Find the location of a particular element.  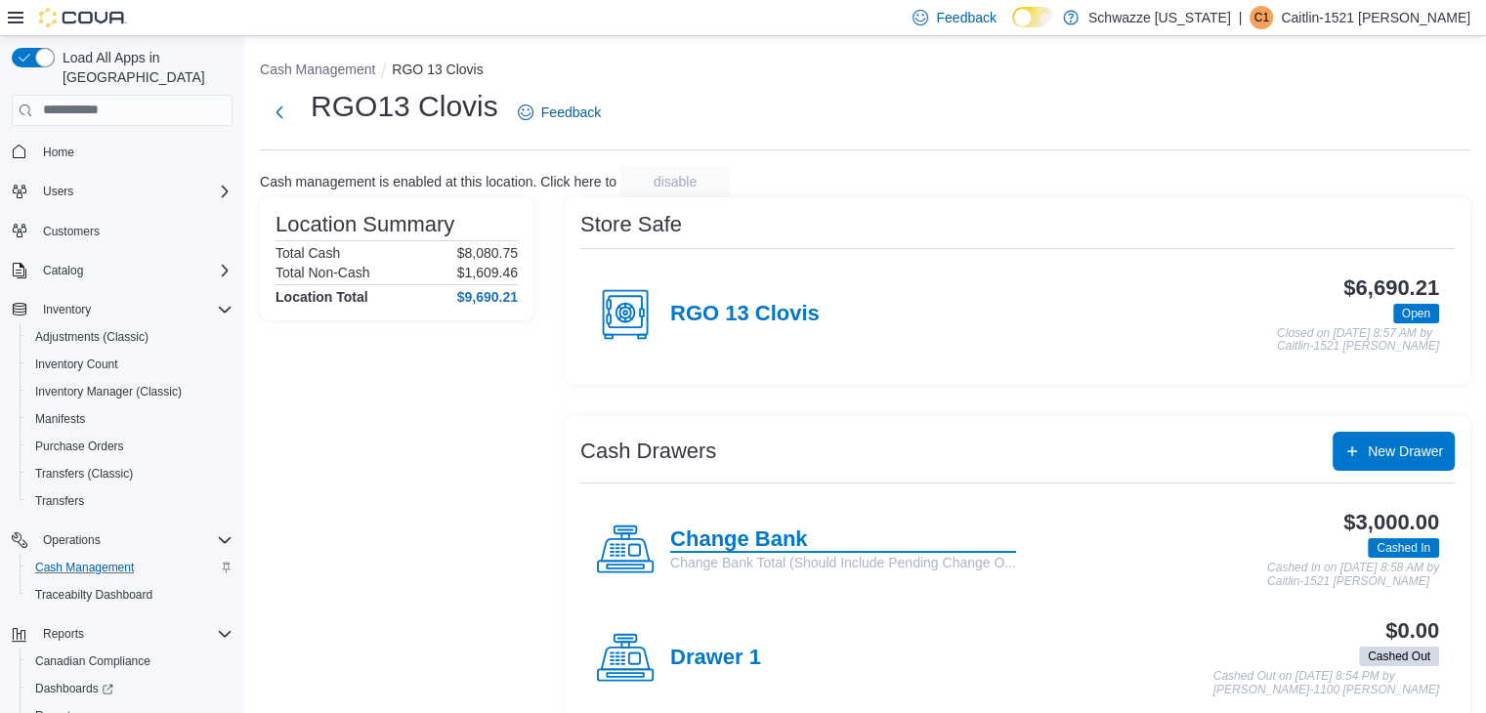

h6: Total Cash is located at coordinates (308, 253).